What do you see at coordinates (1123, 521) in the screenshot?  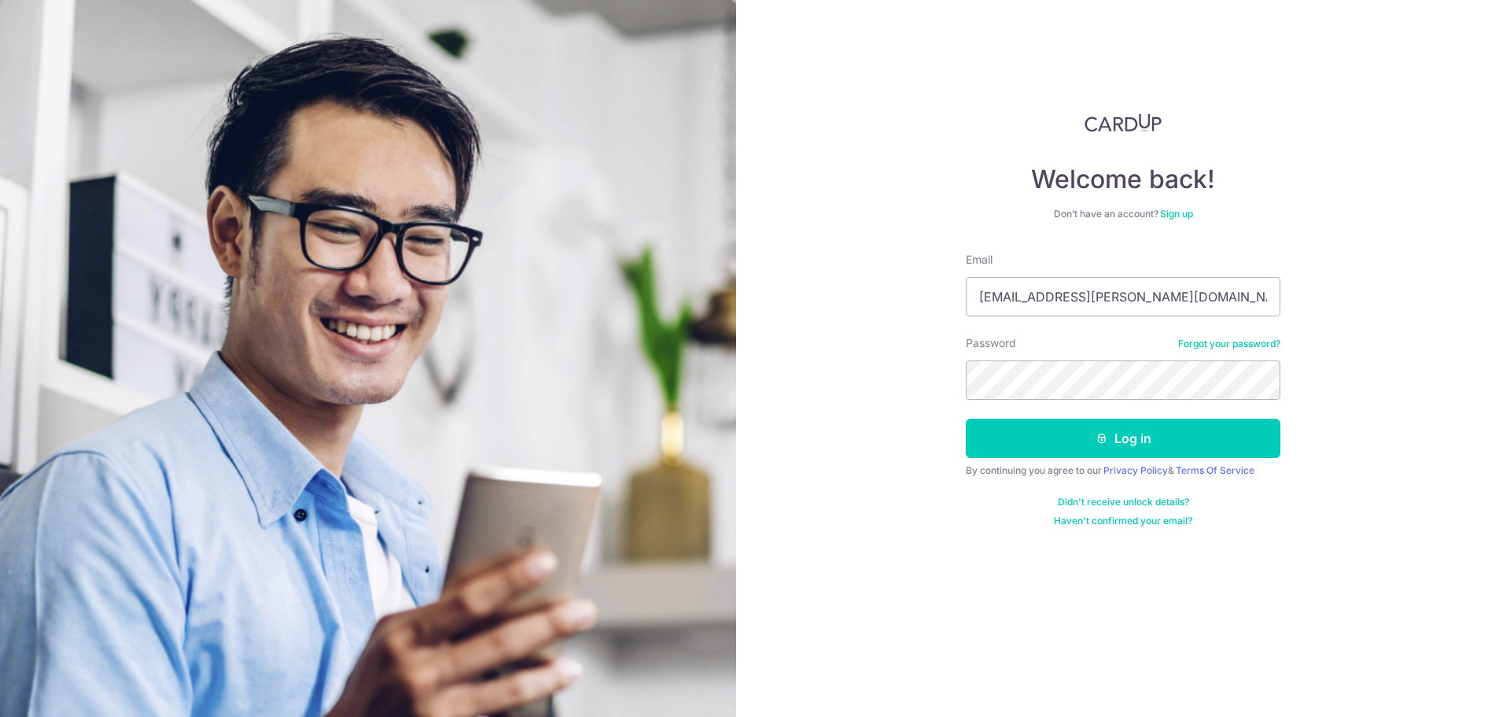 I see `a: Haven't confirmed your email?` at bounding box center [1123, 521].